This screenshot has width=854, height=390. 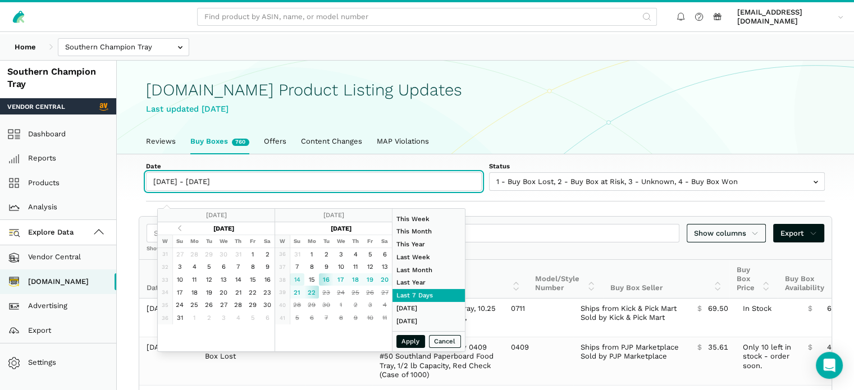 I want to click on a: MAP Violations, so click(x=403, y=142).